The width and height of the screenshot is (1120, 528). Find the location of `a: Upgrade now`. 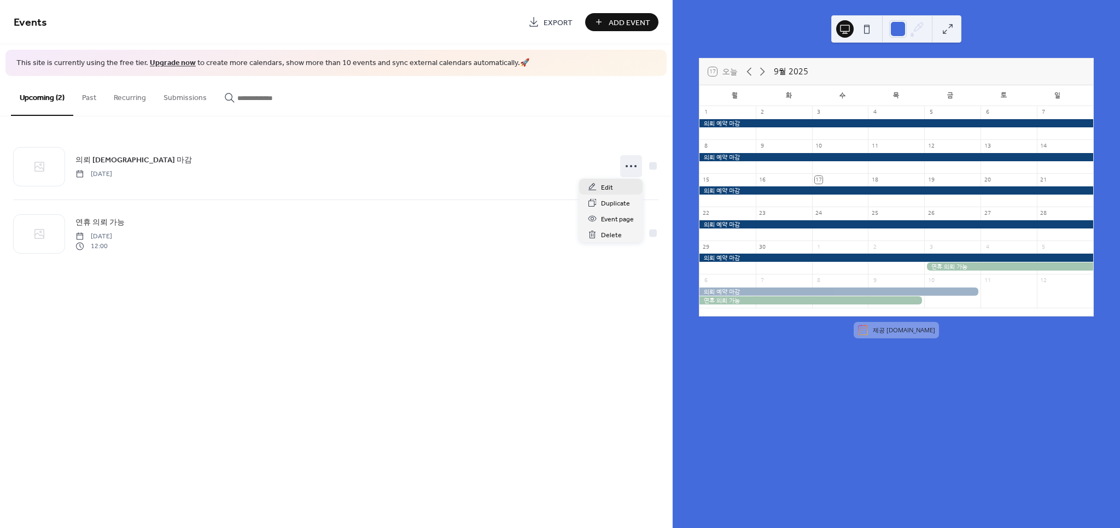

a: Upgrade now is located at coordinates (173, 63).